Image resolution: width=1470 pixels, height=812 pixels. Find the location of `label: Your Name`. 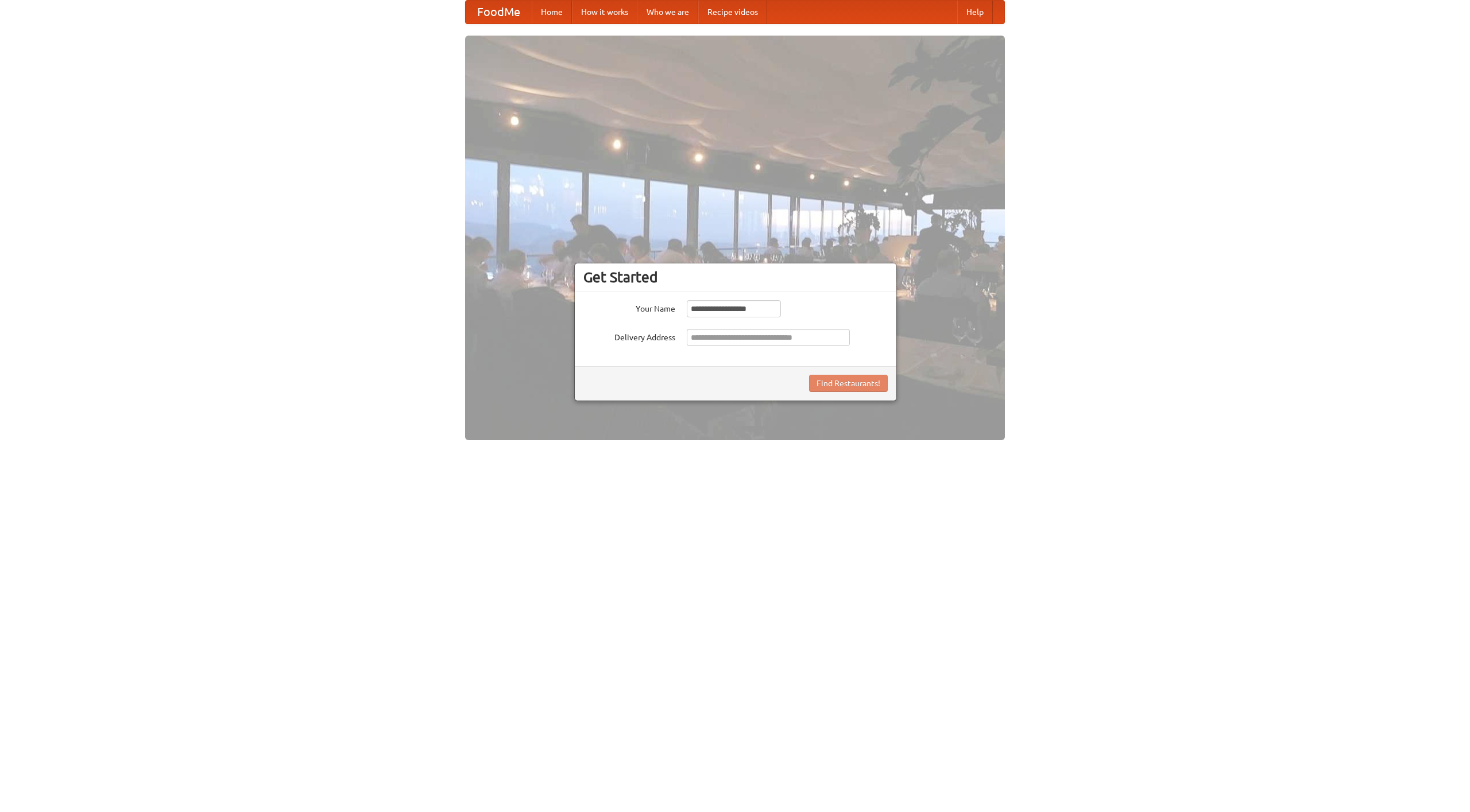

label: Your Name is located at coordinates (630, 307).